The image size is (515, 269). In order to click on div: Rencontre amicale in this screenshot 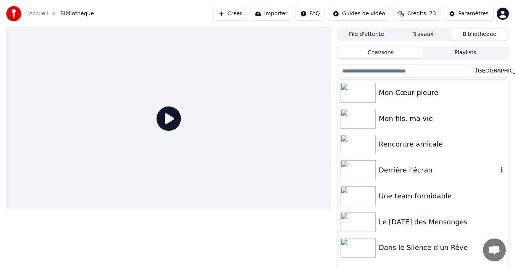, I will do `click(442, 144)`.